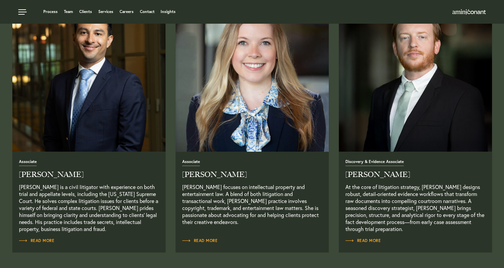 The image size is (504, 268). What do you see at coordinates (469, 12) in the screenshot?
I see `img: Amini & Conant` at bounding box center [469, 12].